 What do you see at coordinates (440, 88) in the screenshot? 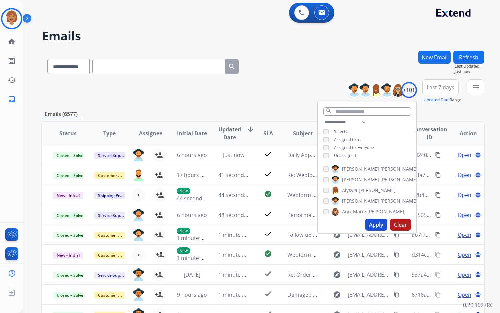
I see `span: Last 7 days` at bounding box center [440, 88].